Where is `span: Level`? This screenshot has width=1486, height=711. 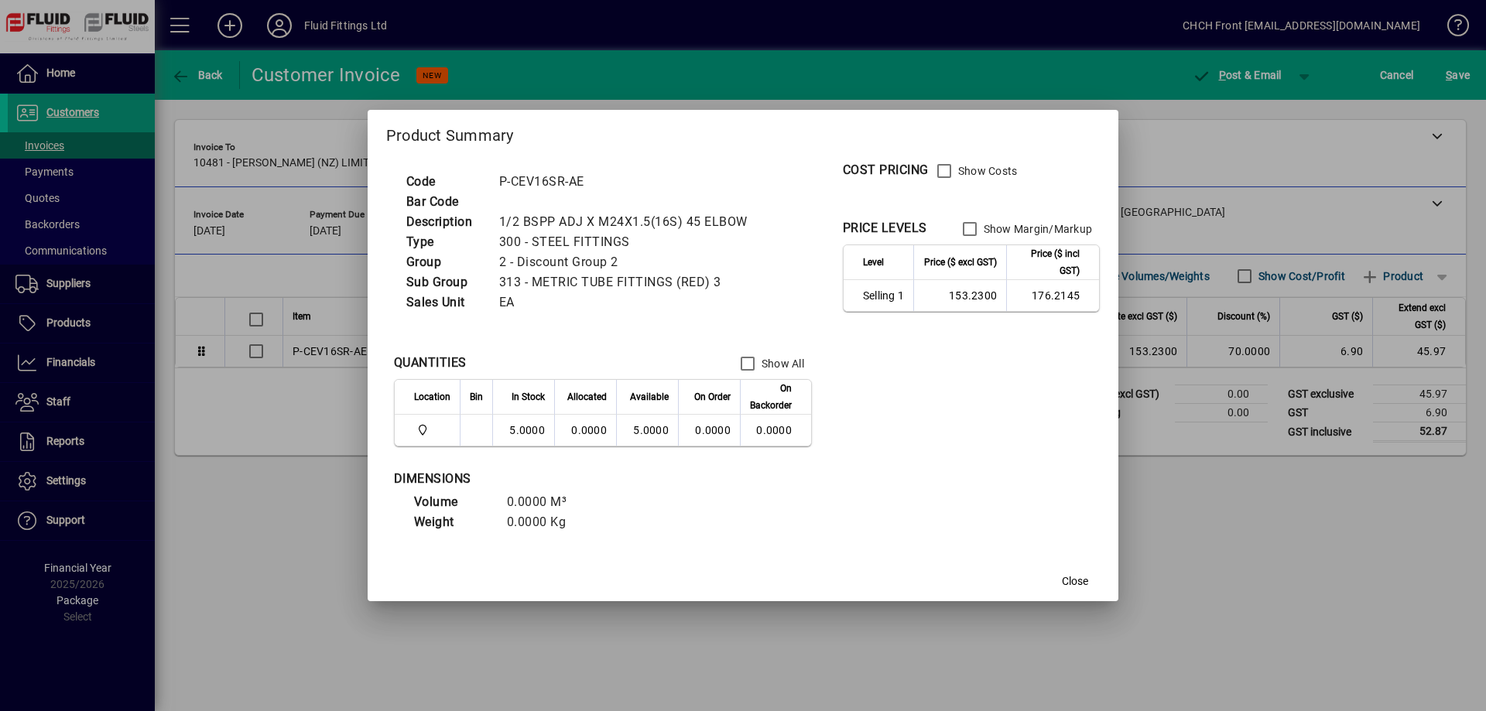 span: Level is located at coordinates (873, 262).